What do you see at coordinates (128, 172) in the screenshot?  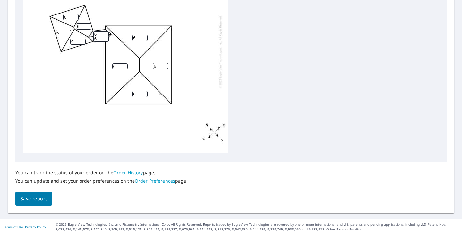 I see `a: Order History` at bounding box center [128, 172].